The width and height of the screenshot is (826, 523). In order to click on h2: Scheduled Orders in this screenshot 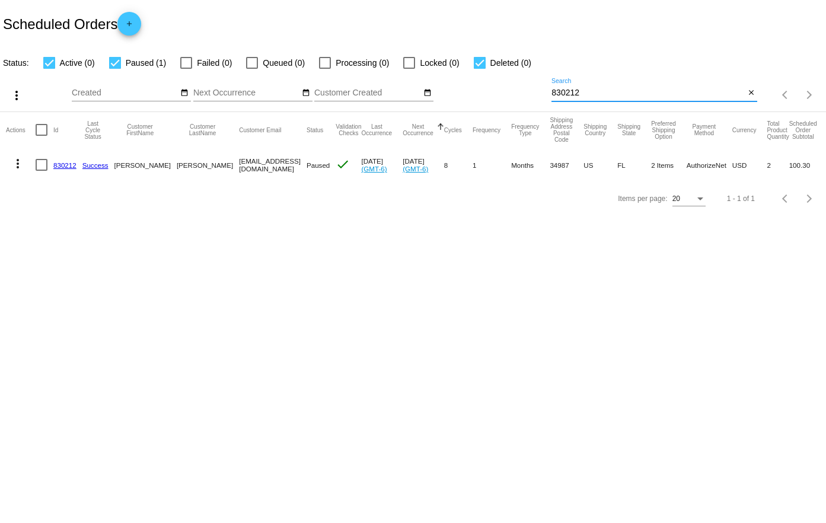, I will do `click(72, 24)`.